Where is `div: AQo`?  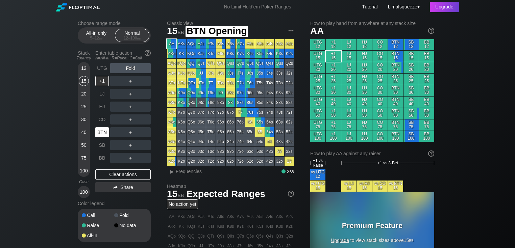 div: AQo is located at coordinates (172, 64).